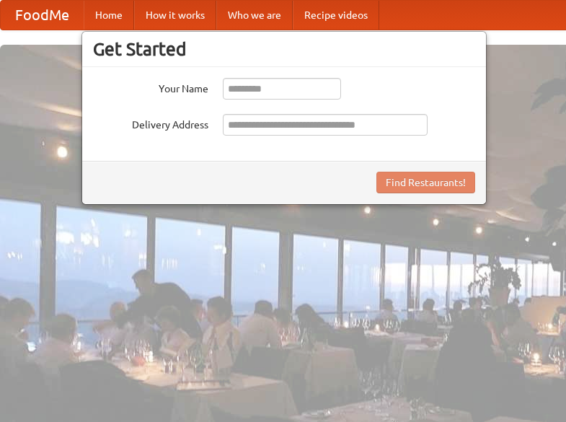 Image resolution: width=566 pixels, height=422 pixels. Describe the element at coordinates (109, 15) in the screenshot. I see `a: Home` at that location.